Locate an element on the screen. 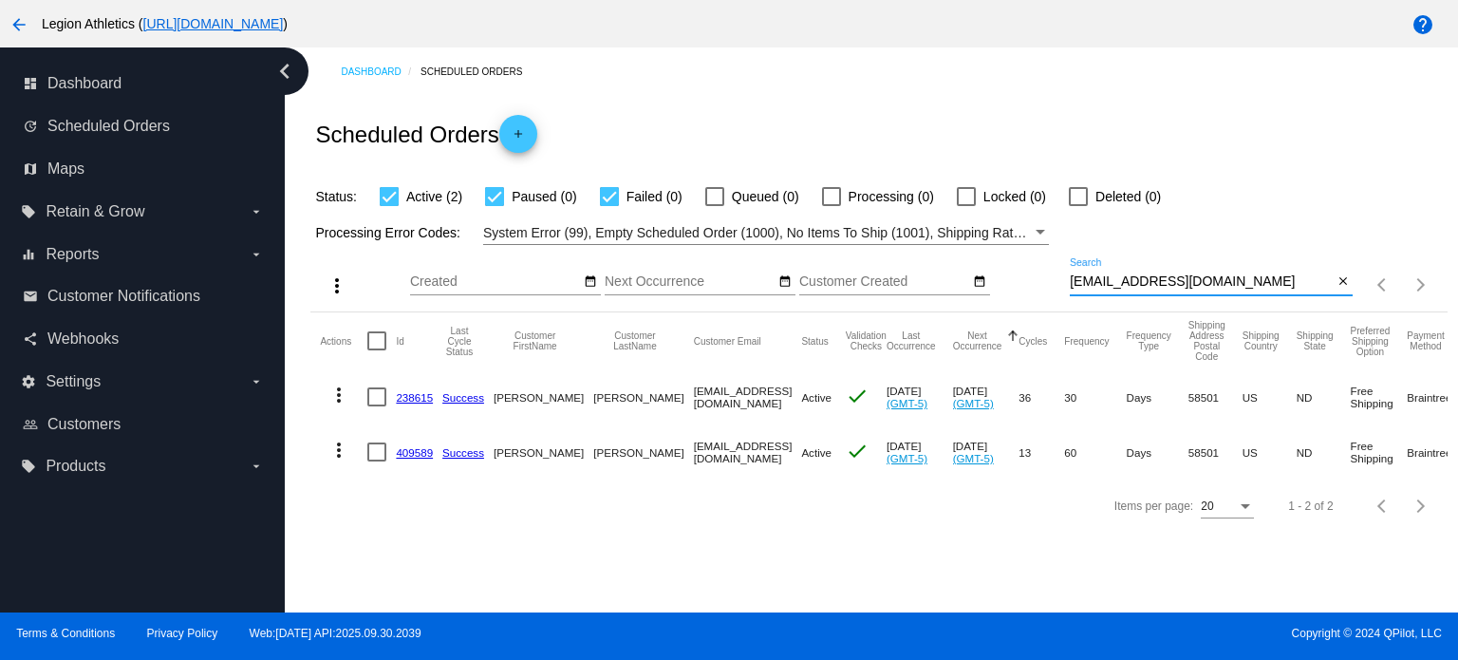 The width and height of the screenshot is (1458, 660). a: share Webhooks is located at coordinates (143, 339).